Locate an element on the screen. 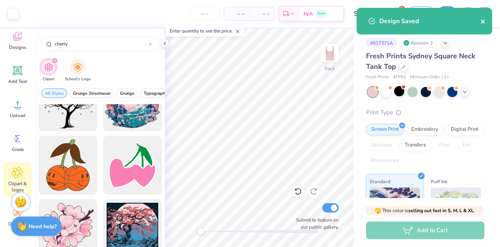 The width and height of the screenshot is (500, 247). span: Puff Ink is located at coordinates (439, 181).